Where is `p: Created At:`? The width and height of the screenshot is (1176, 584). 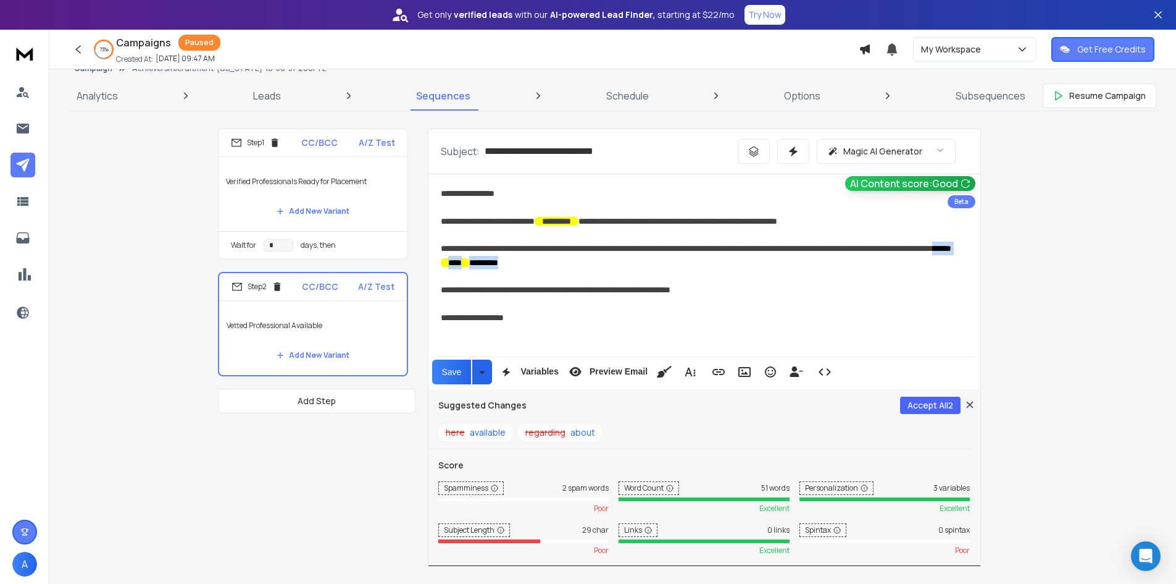
p: Created At: is located at coordinates (135, 59).